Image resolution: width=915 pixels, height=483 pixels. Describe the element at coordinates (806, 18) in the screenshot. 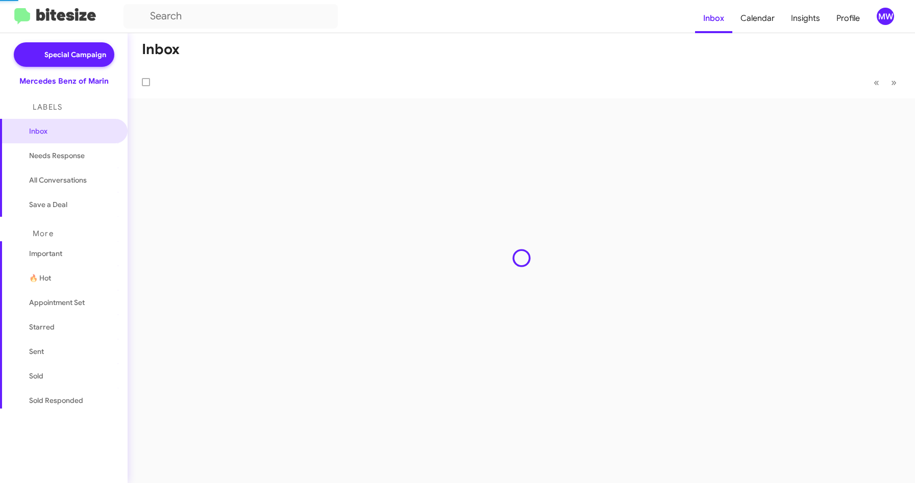

I see `span: Insights` at that location.